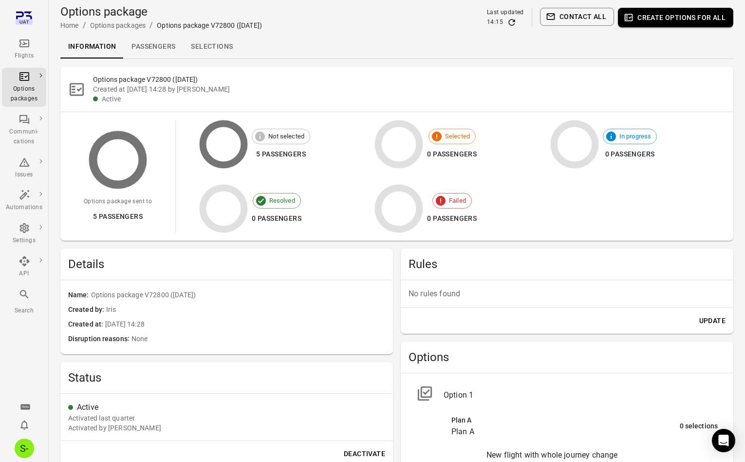  Describe the element at coordinates (24, 448) in the screenshot. I see `div: S-` at that location.